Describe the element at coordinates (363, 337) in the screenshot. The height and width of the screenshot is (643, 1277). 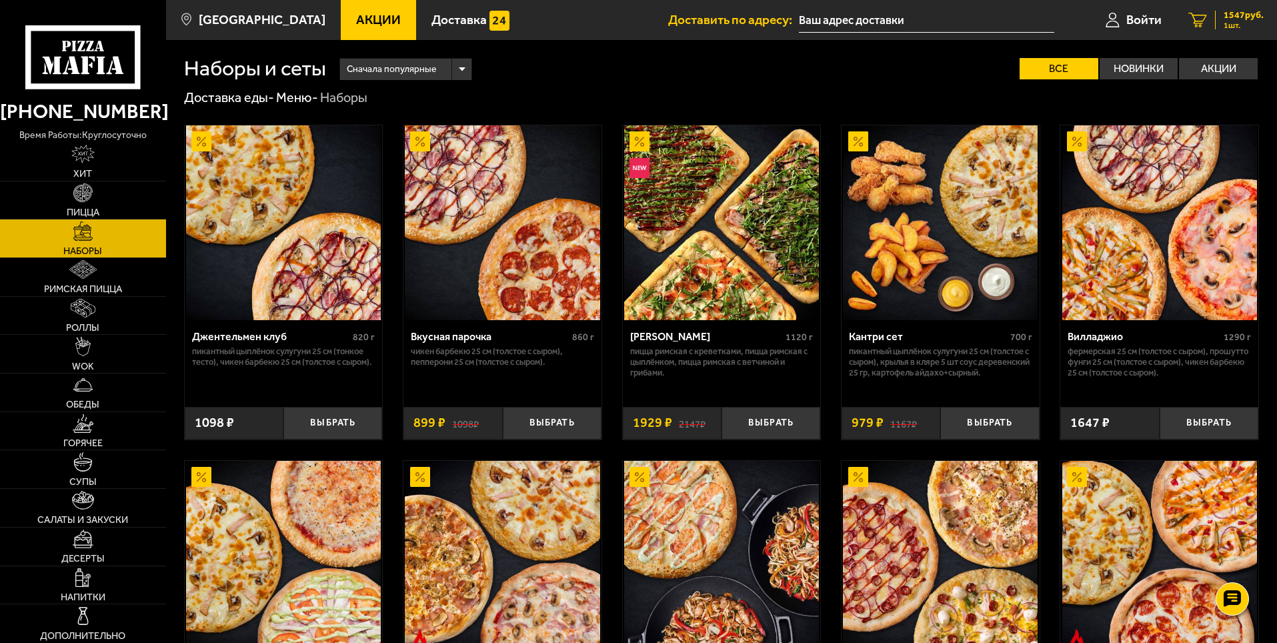
I see `span: 820 г` at that location.